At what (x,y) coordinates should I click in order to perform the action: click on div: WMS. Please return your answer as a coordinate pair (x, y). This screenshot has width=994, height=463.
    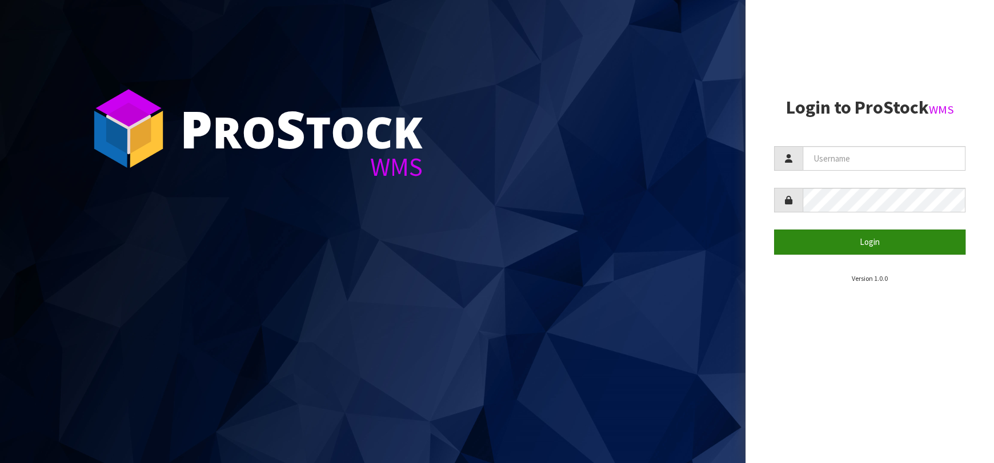
    Looking at the image, I should click on (301, 167).